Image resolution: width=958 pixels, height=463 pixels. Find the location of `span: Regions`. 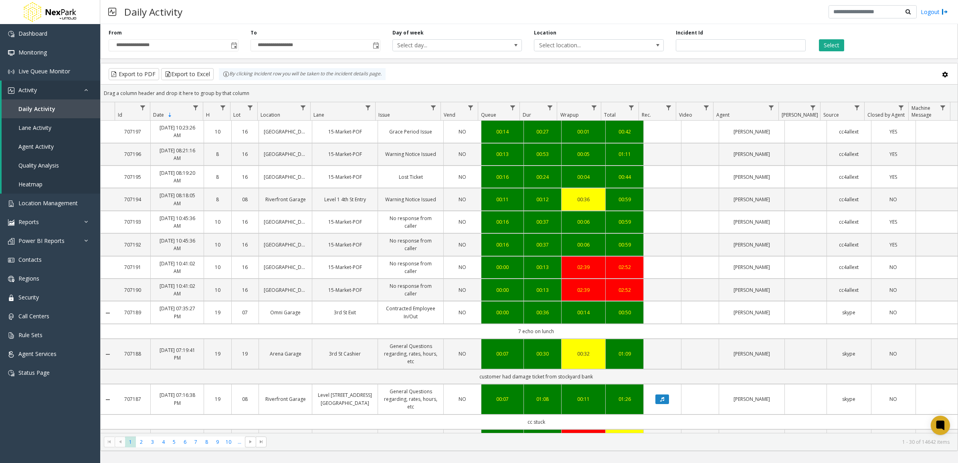

span: Regions is located at coordinates (29, 278).